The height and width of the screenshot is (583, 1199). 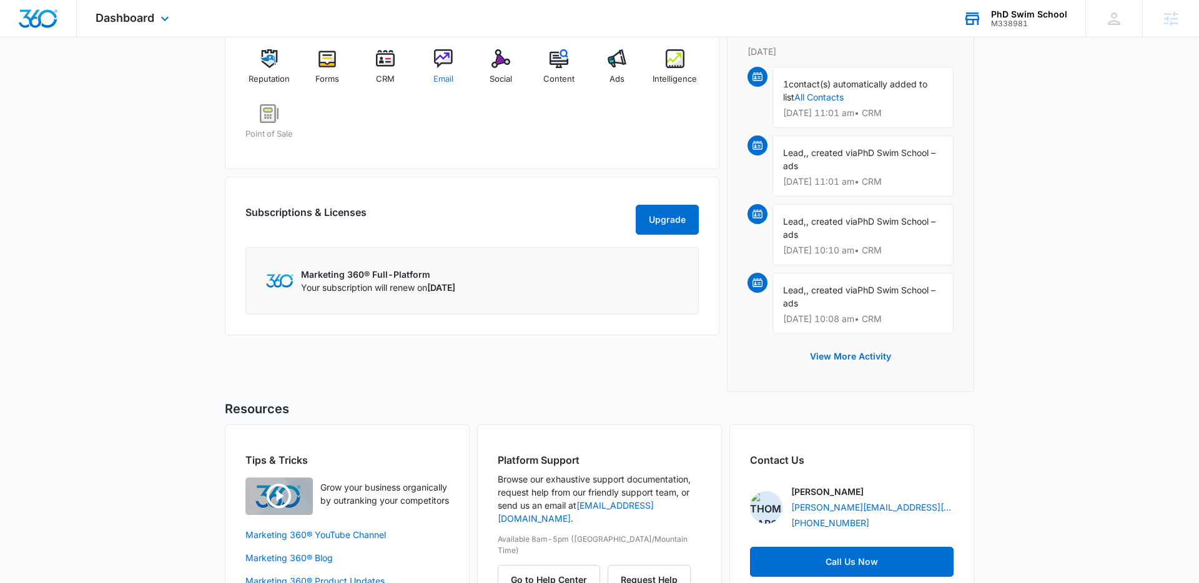 I want to click on a: Intelligence, so click(x=675, y=72).